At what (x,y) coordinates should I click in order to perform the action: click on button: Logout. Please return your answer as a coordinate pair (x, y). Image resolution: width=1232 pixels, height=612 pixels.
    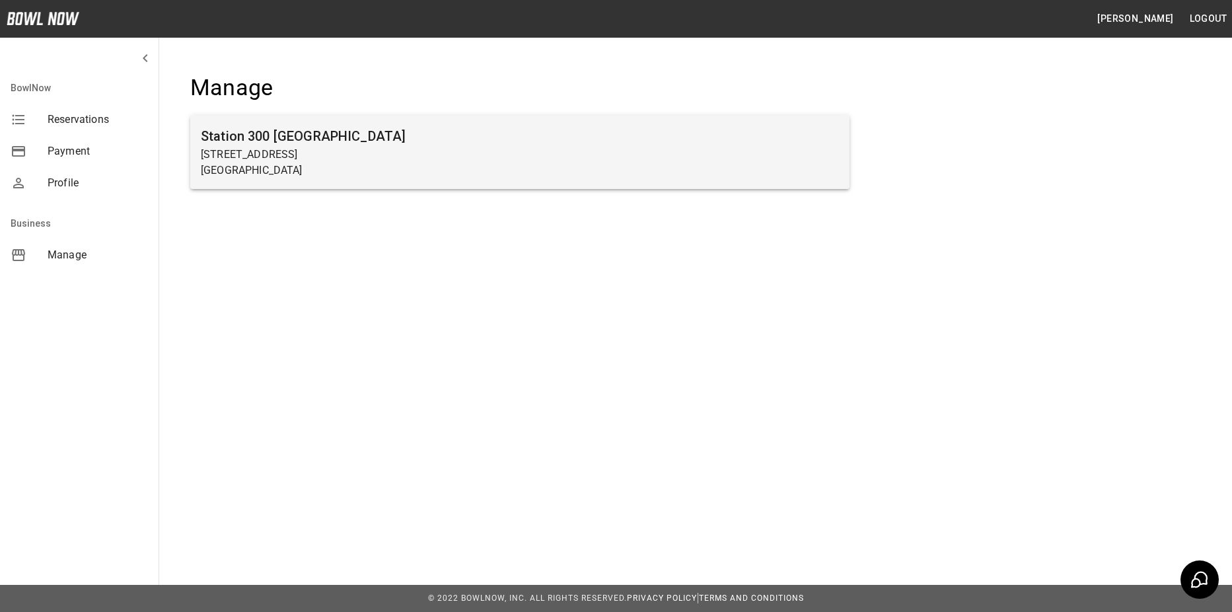
    Looking at the image, I should click on (1209, 19).